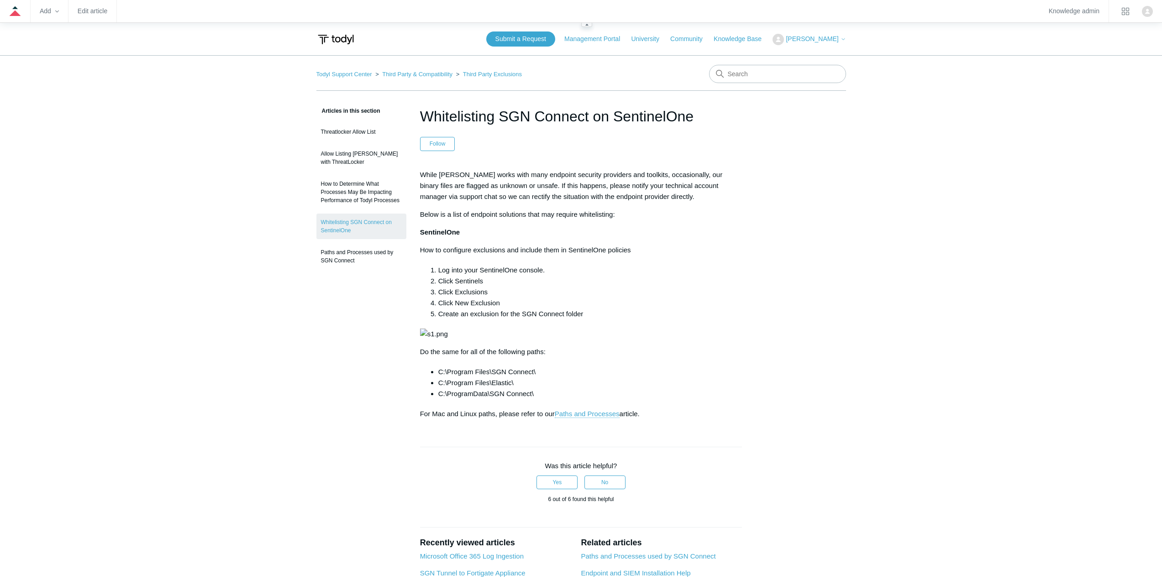 Image resolution: width=1162 pixels, height=580 pixels. What do you see at coordinates (344, 74) in the screenshot?
I see `a: Todyl Support Center` at bounding box center [344, 74].